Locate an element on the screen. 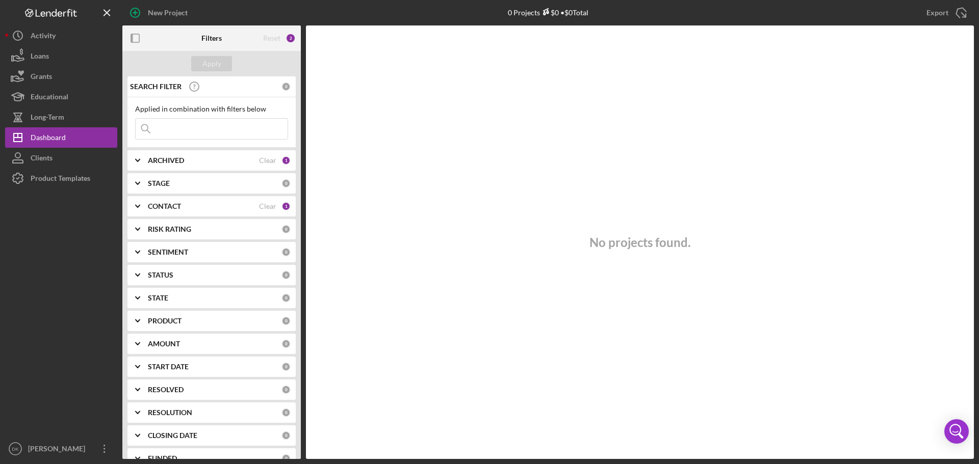  a: Loans is located at coordinates (61, 56).